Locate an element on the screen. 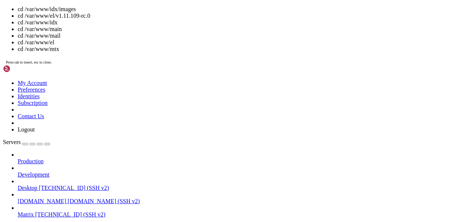  a: Subscription is located at coordinates (32, 103).